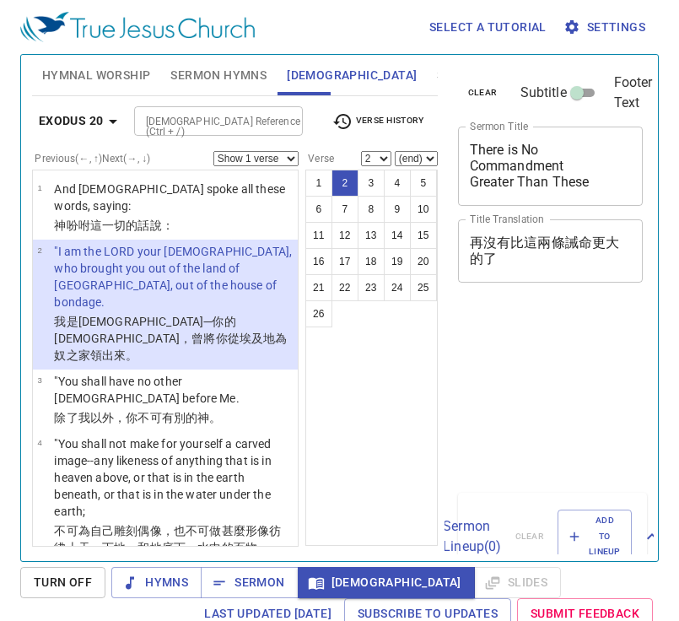 The image size is (679, 621). I want to click on button: 12, so click(345, 235).